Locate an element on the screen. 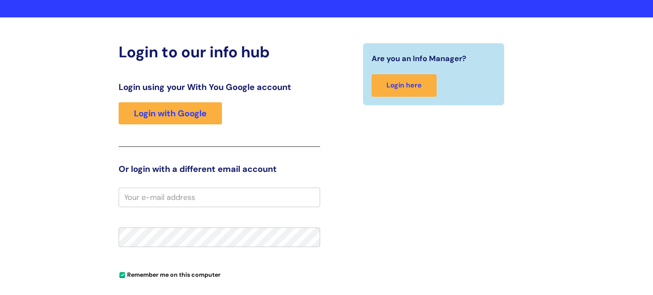  label: Remember me on this computer is located at coordinates (170, 274).